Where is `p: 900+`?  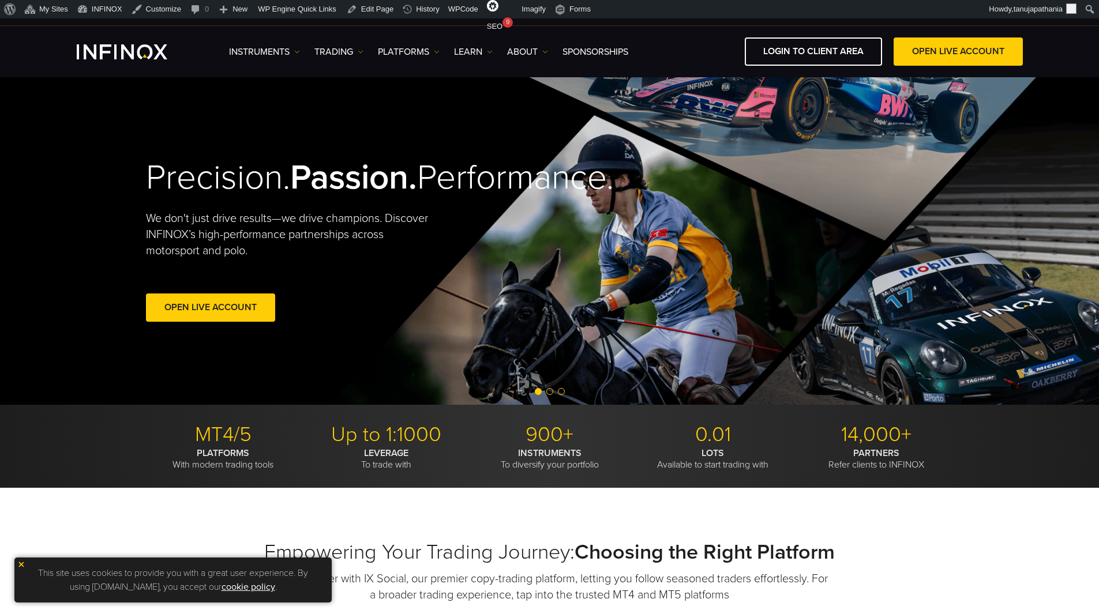
p: 900+ is located at coordinates (550, 435).